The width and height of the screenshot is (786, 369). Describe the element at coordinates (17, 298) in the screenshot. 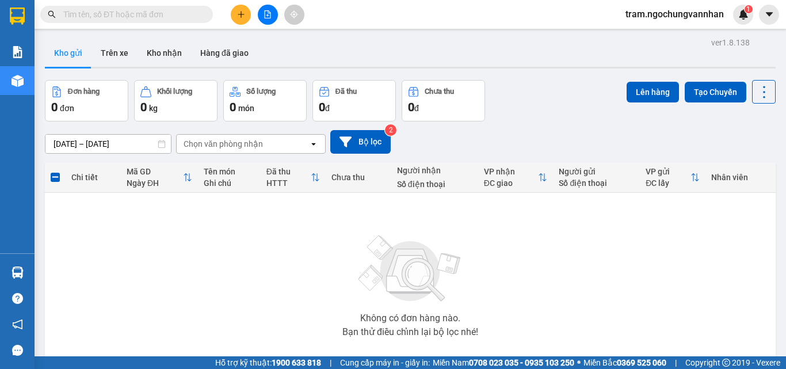

I see `span: question-circle` at that location.